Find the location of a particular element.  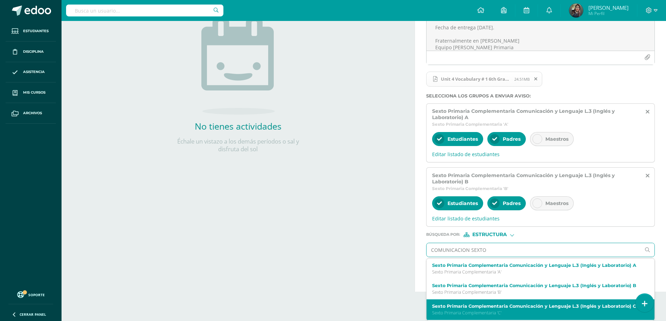

a: Disciplina is located at coordinates (31, 52).